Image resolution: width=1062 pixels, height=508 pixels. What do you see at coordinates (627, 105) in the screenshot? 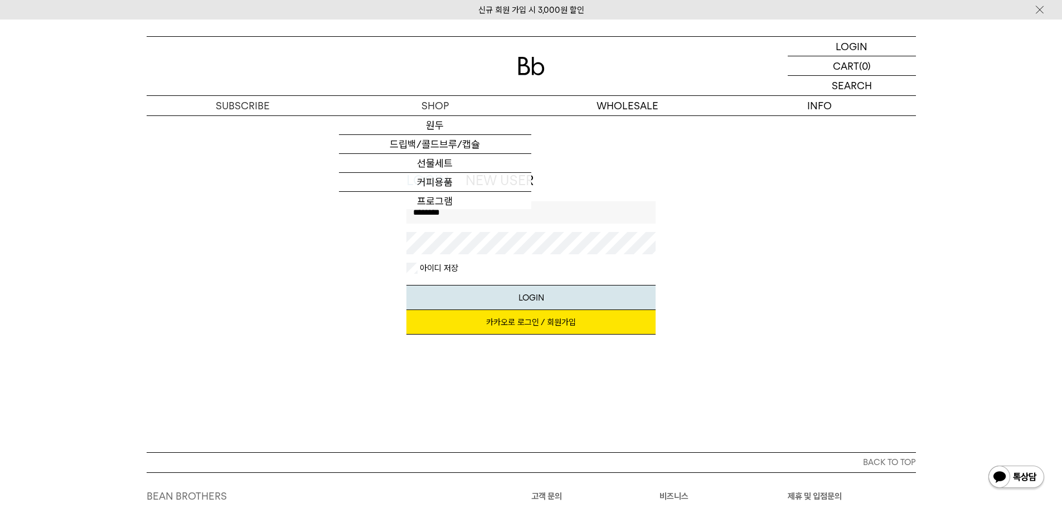
I see `p: WHOLESALE` at bounding box center [627, 105].